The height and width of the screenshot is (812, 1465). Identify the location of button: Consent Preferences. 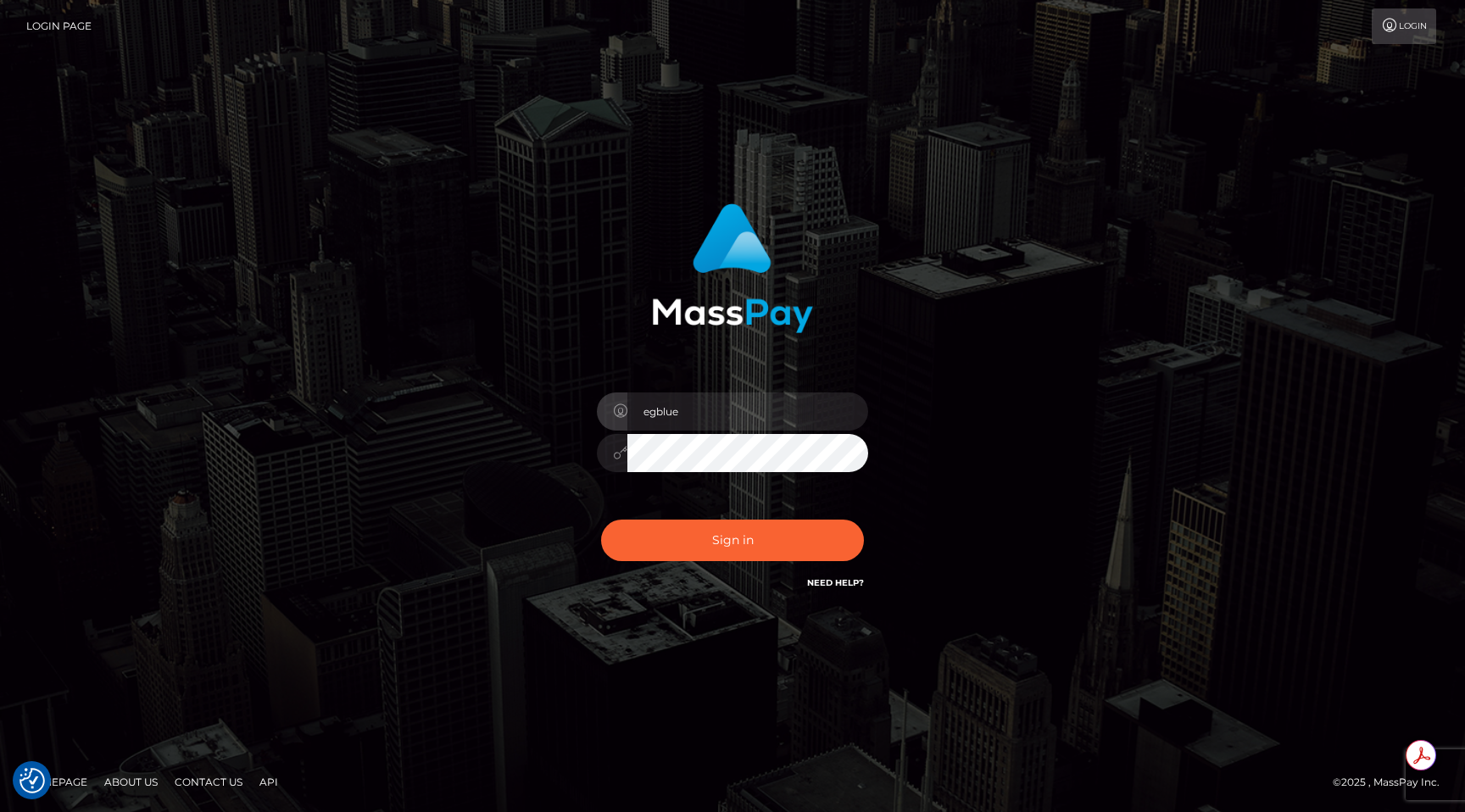
(32, 781).